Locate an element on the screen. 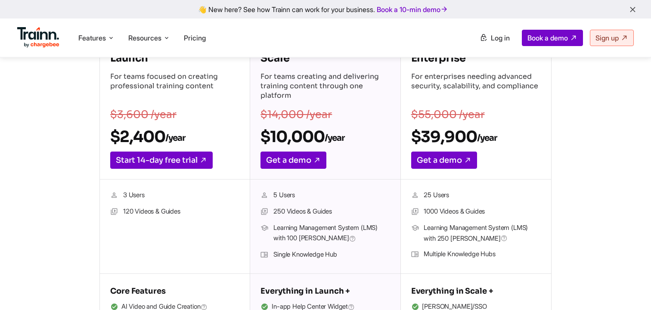 This screenshot has width=651, height=310. li: 25 Users is located at coordinates (476, 195).